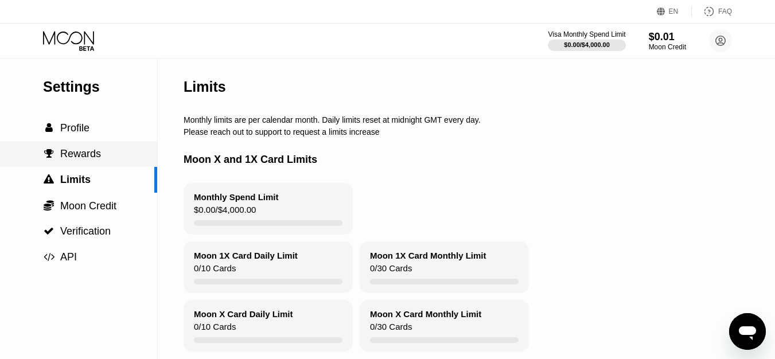  Describe the element at coordinates (426, 314) in the screenshot. I see `div: Moon X Card Monthly Limit` at that location.